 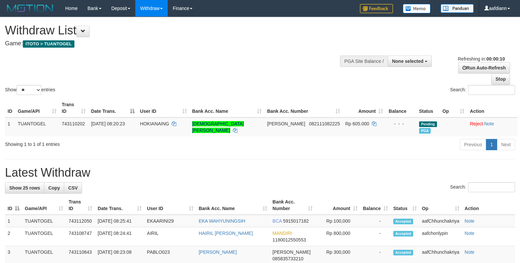 I want to click on td: Rp 800,000, so click(x=338, y=237).